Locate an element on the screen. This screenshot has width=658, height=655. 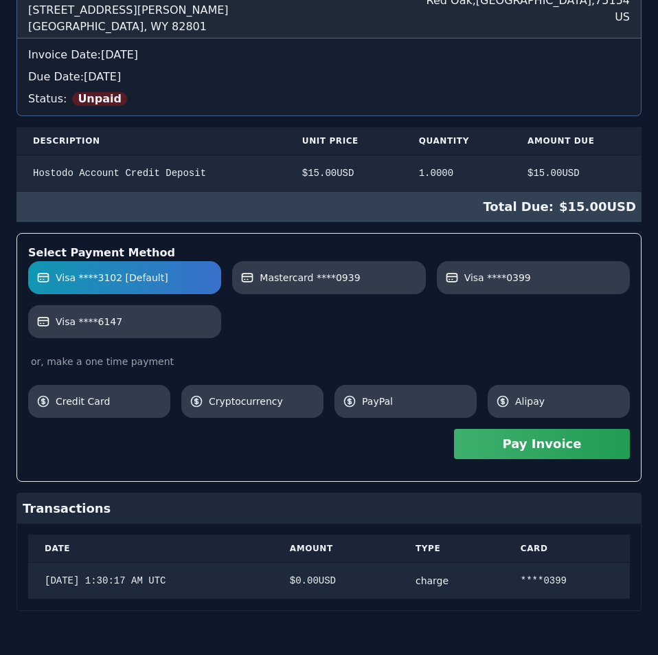
div: Hostodo Account Credit Deposit is located at coordinates (151, 173).